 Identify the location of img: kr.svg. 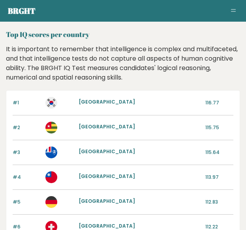
(51, 103).